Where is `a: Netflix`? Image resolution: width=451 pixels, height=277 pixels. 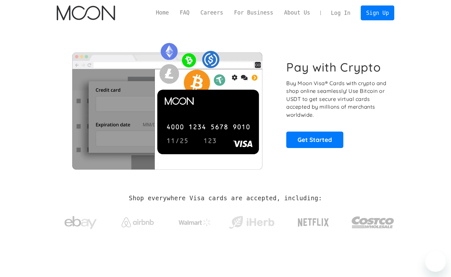
a: Netflix is located at coordinates (313, 221).